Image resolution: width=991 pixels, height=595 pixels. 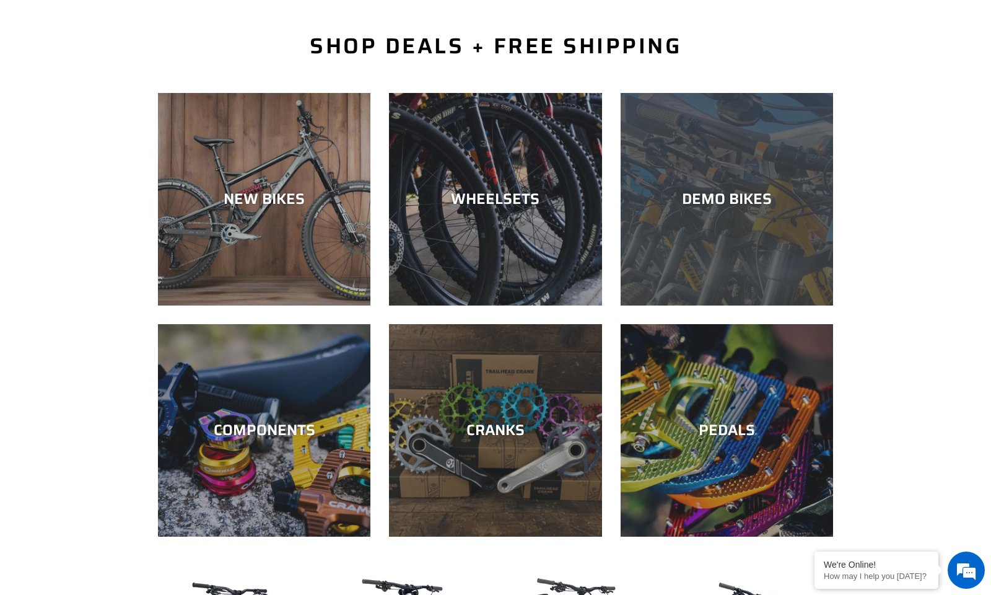 What do you see at coordinates (495, 199) in the screenshot?
I see `div: WHEELSETS` at bounding box center [495, 199].